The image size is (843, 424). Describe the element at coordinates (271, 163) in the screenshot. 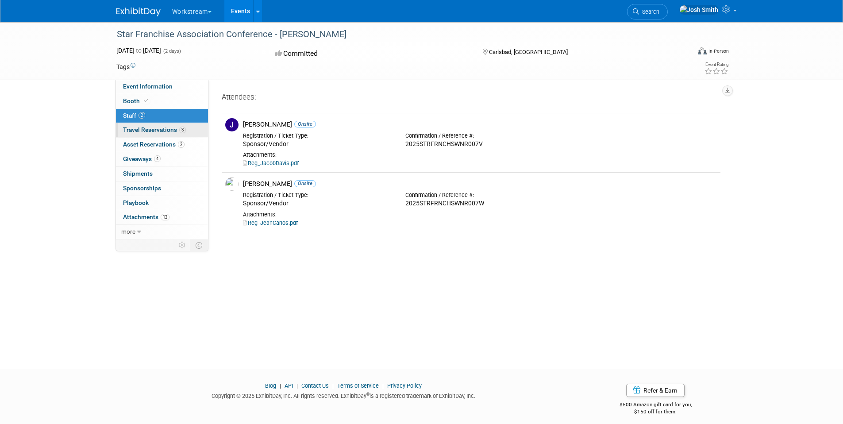

I see `a: Reg_JacobDavis.pdf` at that location.